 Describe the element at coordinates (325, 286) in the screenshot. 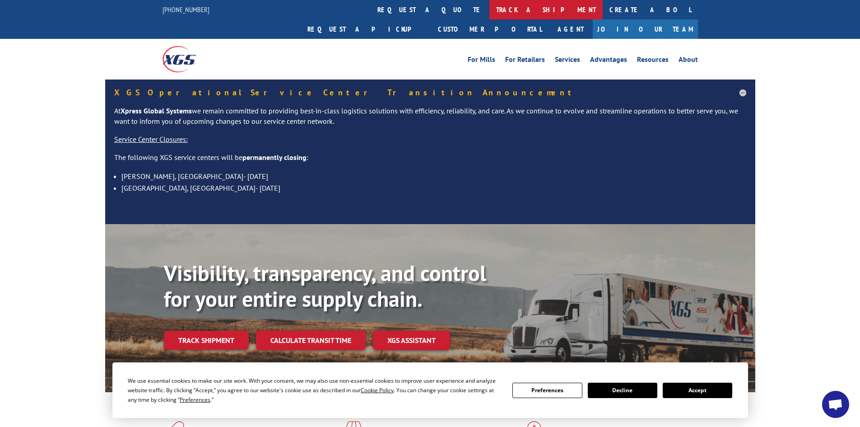

I see `b: Visibility, transparency, and control for your entire supply chain.` at that location.